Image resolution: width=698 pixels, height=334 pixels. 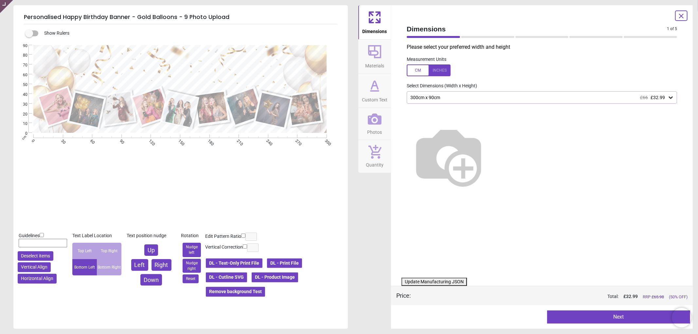 I want to click on button: Vertical Align, so click(x=34, y=267).